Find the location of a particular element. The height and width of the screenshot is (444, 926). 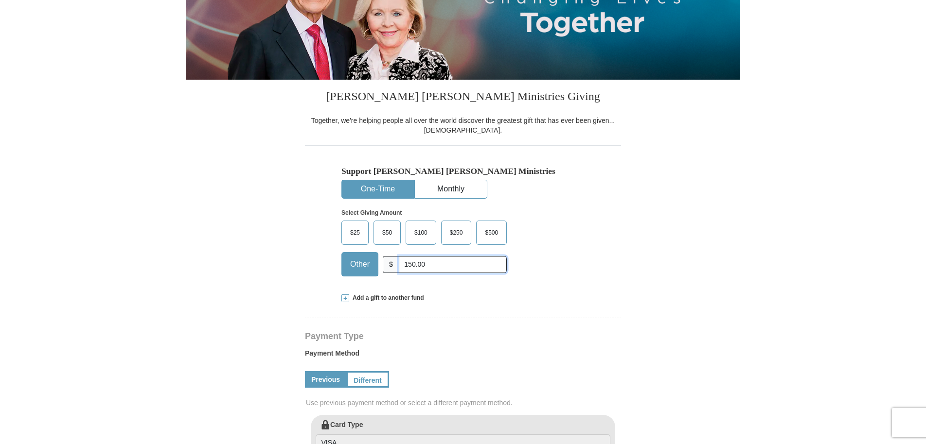

button: Monthly is located at coordinates (451, 189).